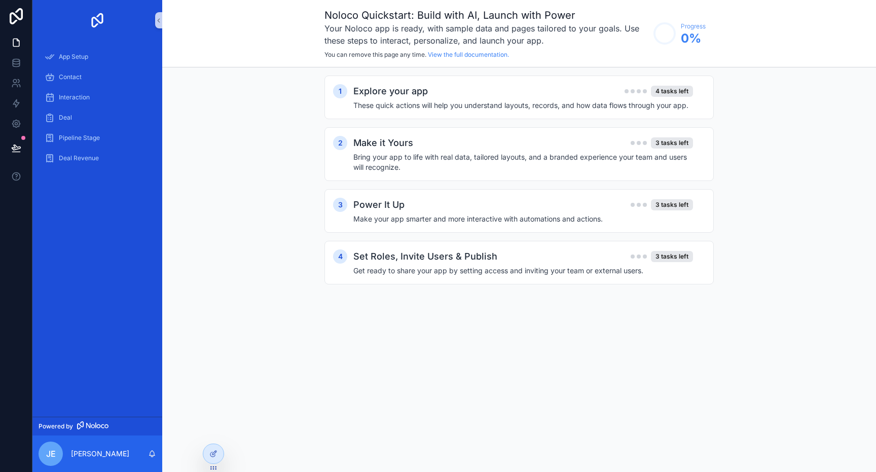 This screenshot has height=472, width=876. What do you see at coordinates (74, 97) in the screenshot?
I see `span: Interaction` at bounding box center [74, 97].